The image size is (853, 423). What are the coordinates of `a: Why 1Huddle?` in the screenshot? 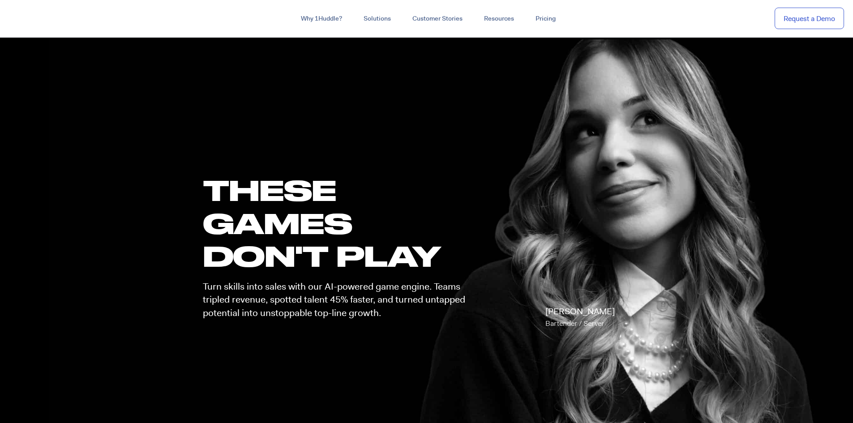 It's located at (321, 19).